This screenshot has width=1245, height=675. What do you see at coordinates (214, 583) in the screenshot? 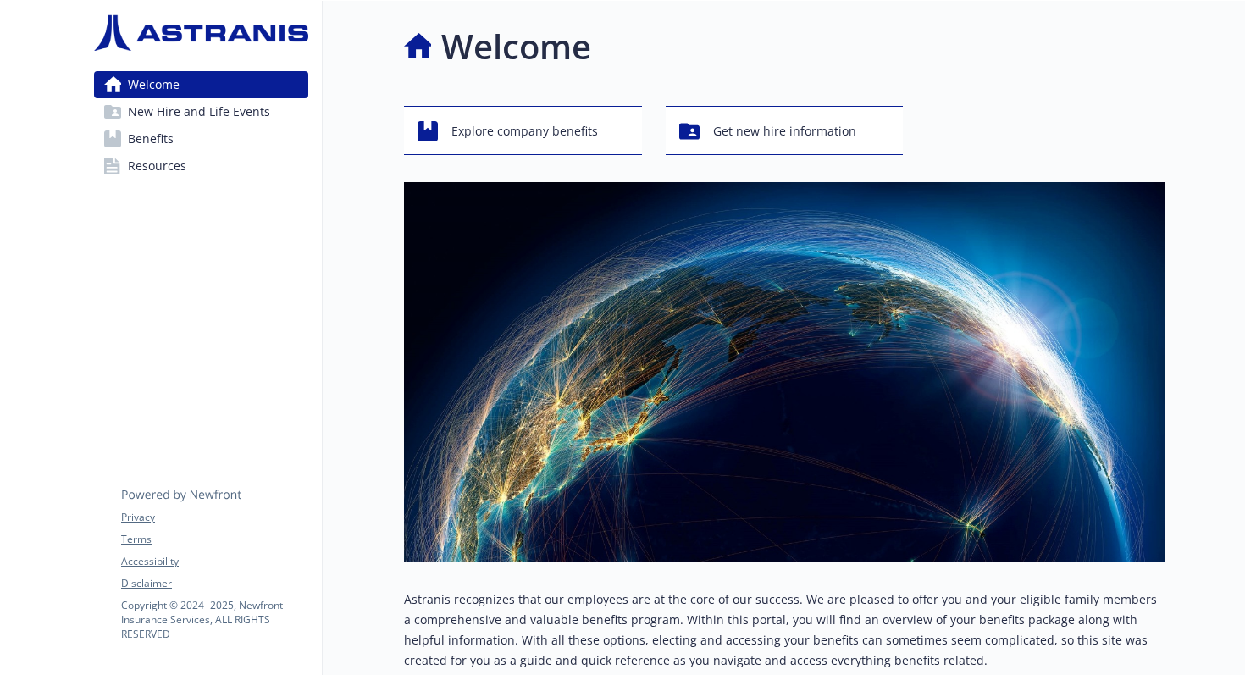
I see `a: Disclaimer` at bounding box center [214, 583].